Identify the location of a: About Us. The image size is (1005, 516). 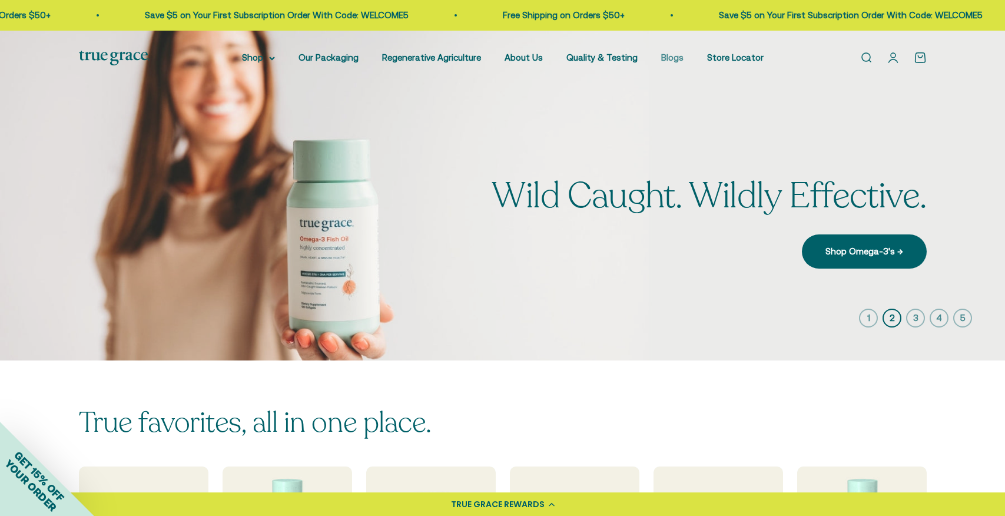
(523, 57).